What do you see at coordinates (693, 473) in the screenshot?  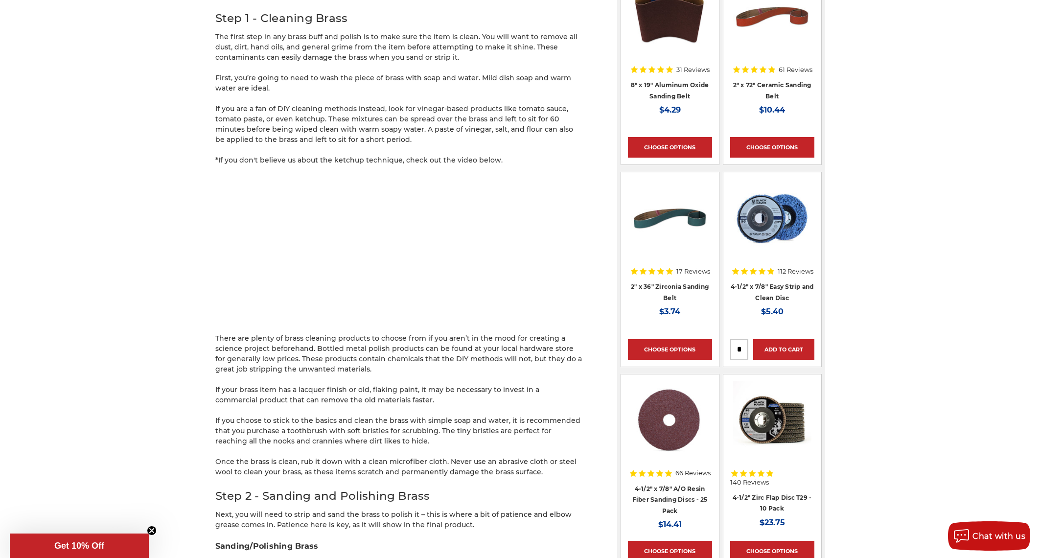 I see `span: 66 Reviews` at bounding box center [693, 473].